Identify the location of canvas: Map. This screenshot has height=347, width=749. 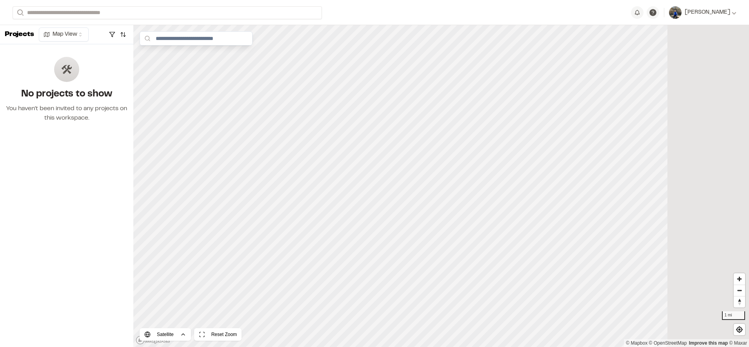
(401, 186).